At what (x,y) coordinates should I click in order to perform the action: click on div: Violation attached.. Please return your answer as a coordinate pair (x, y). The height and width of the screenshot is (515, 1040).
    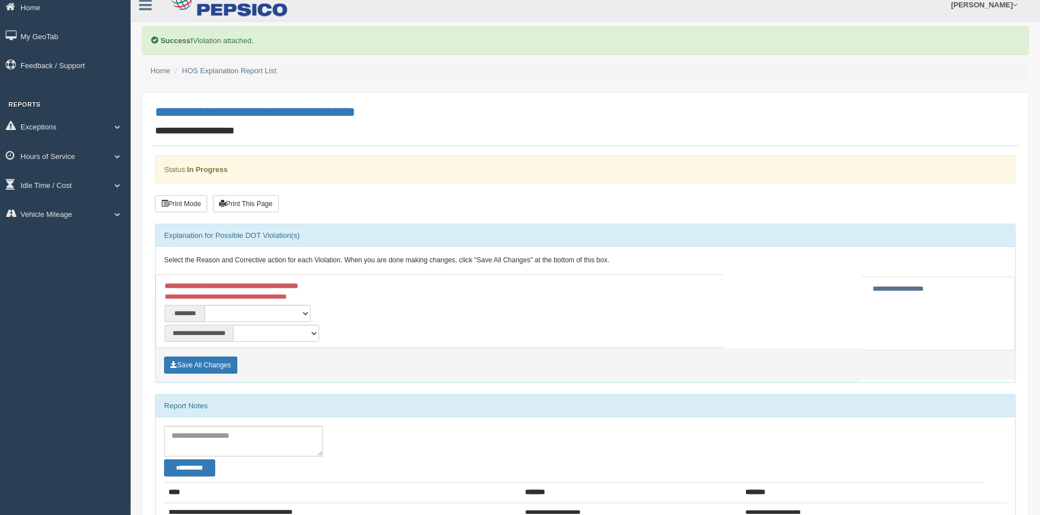
    Looking at the image, I should click on (585, 40).